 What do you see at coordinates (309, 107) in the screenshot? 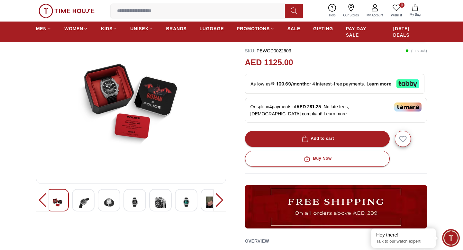
I see `span: AED 281.25` at bounding box center [309, 107].